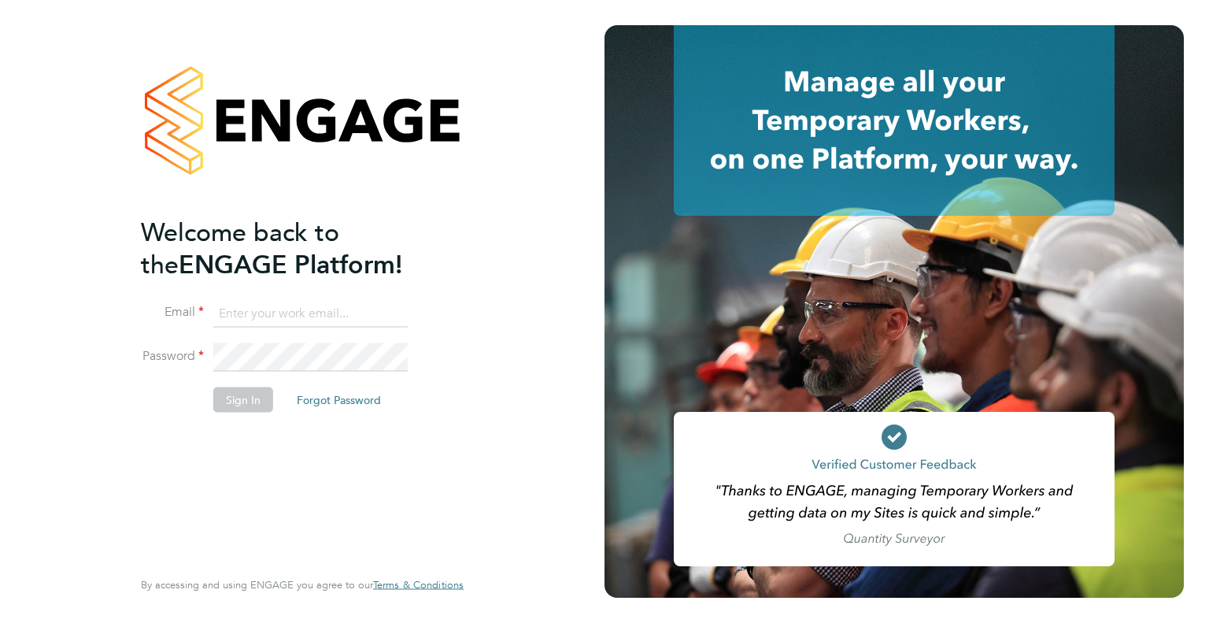 This screenshot has height=623, width=1209. Describe the element at coordinates (240, 248) in the screenshot. I see `span: Welcome back to the` at that location.